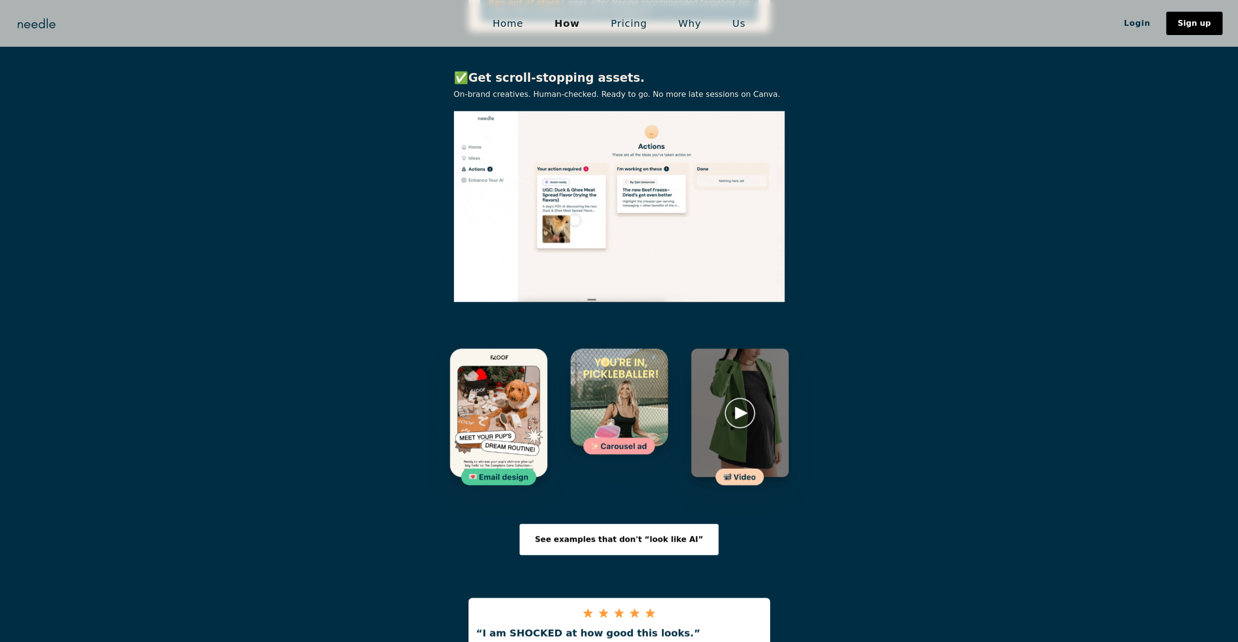 The height and width of the screenshot is (642, 1238). What do you see at coordinates (738, 23) in the screenshot?
I see `a: Us` at bounding box center [738, 23].